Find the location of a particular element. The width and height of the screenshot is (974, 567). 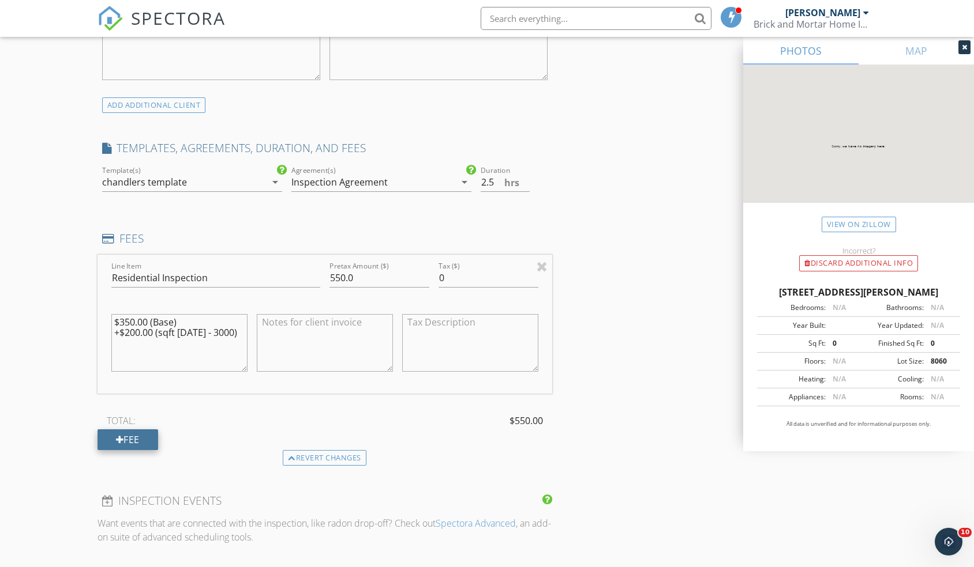

div: Discard Additional info is located at coordinates (858, 264).